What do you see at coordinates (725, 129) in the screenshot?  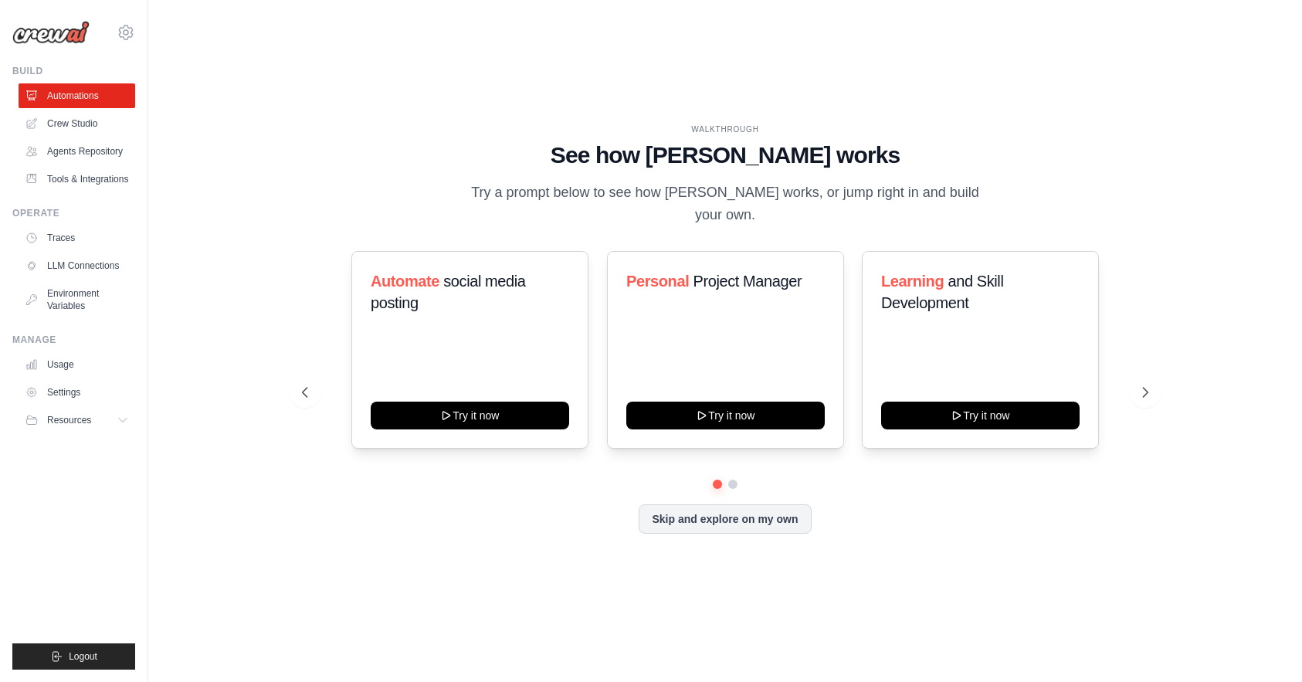 I see `div: WALKTHROUGH` at bounding box center [725, 129].